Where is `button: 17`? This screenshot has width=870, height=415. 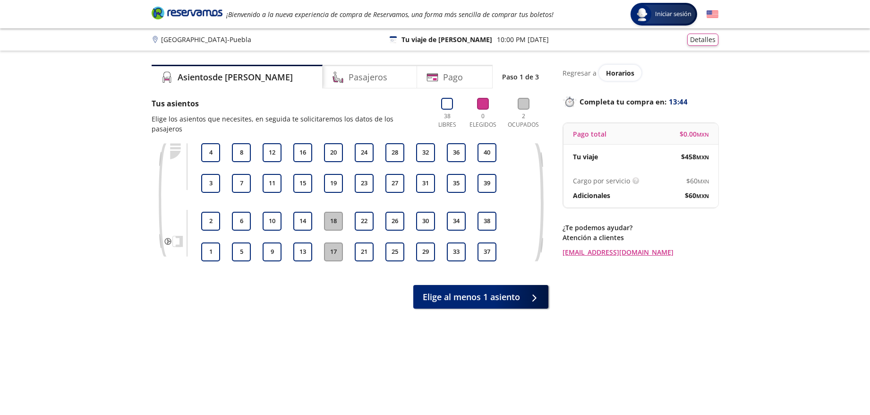 button: 17 is located at coordinates (334, 252).